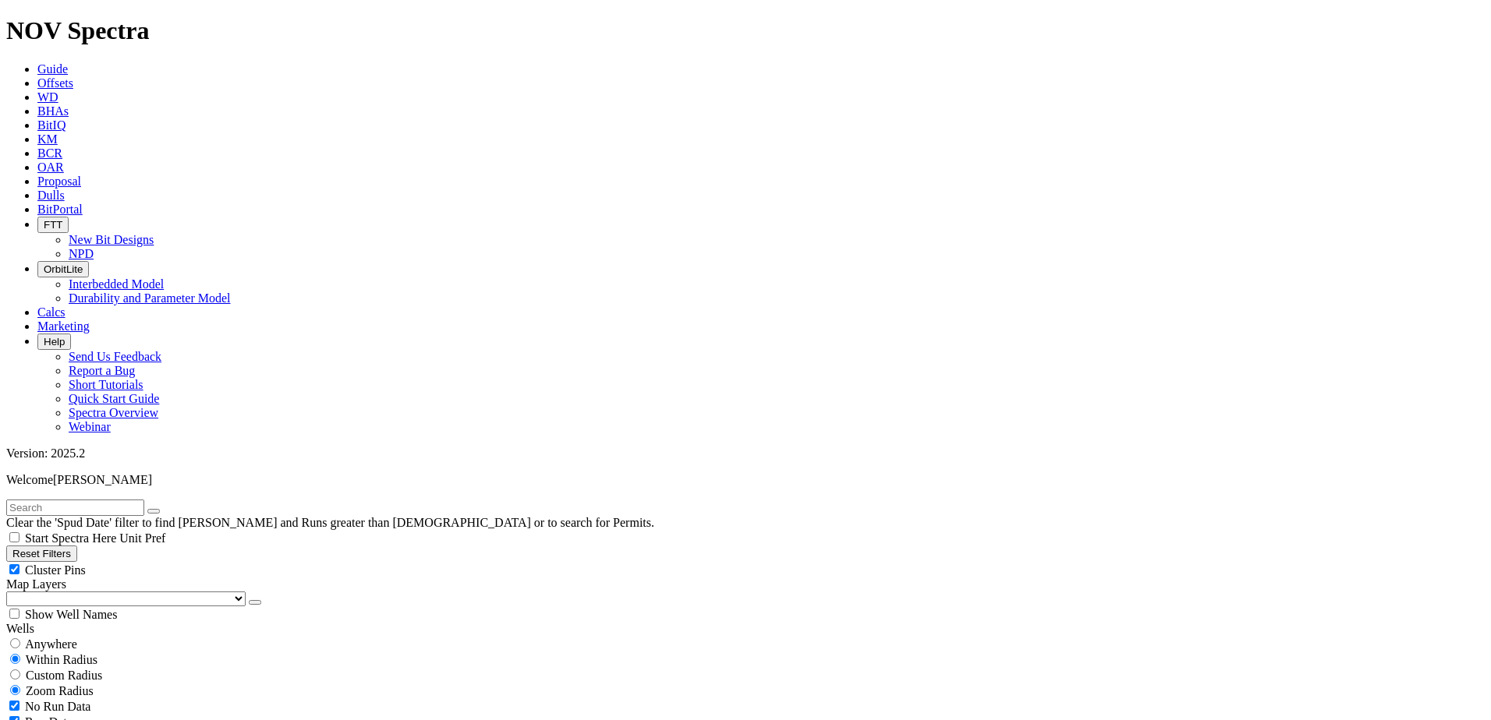  What do you see at coordinates (41, 554) in the screenshot?
I see `button: Reset Filters` at bounding box center [41, 554].